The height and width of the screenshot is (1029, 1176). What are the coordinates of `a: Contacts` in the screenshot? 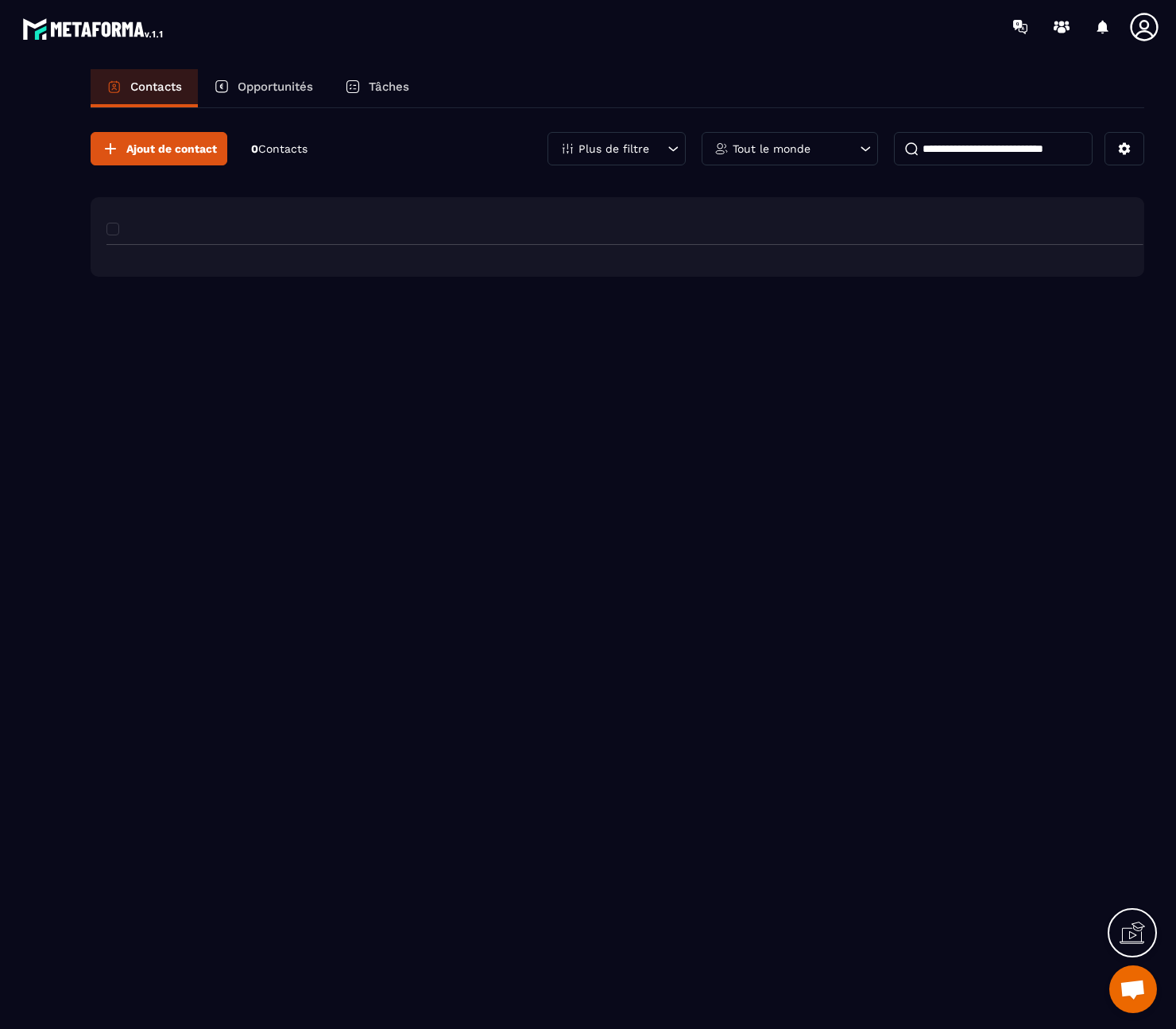 It's located at (143, 88).